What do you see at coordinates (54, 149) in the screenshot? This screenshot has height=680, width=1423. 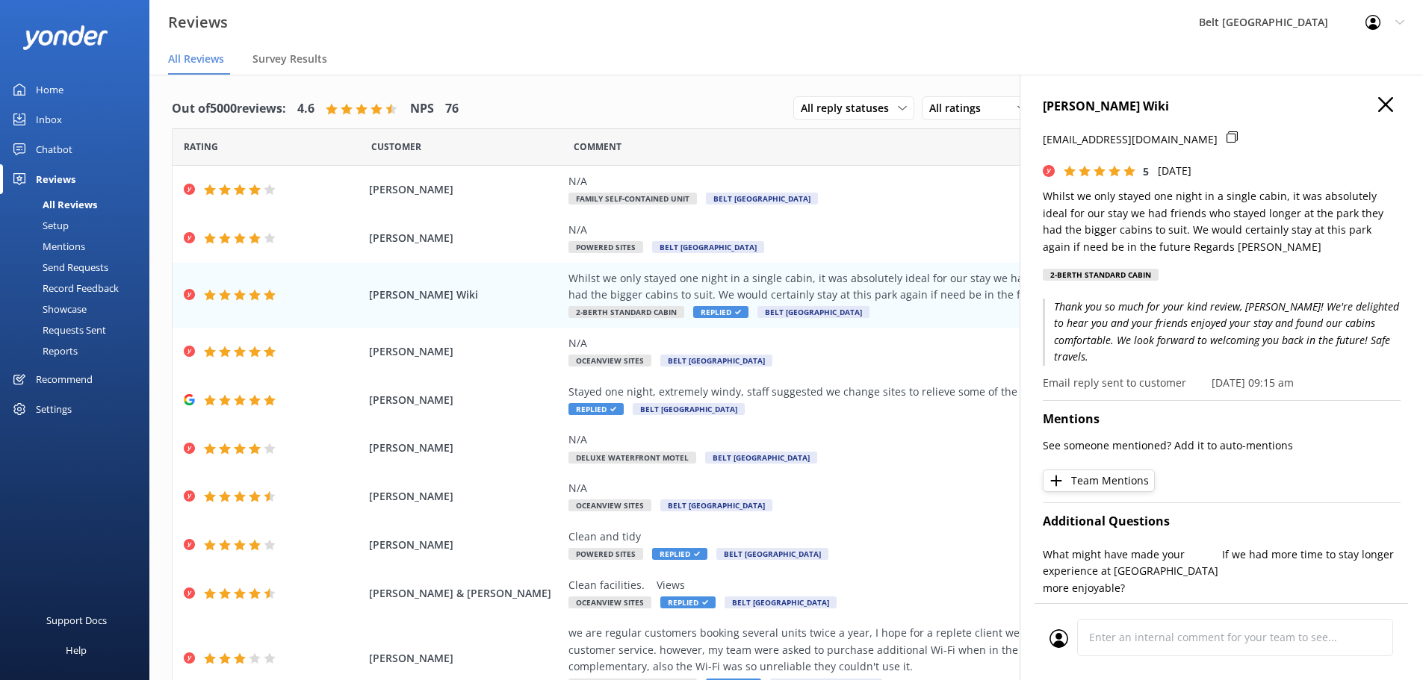 I see `div: Chatbot` at bounding box center [54, 149].